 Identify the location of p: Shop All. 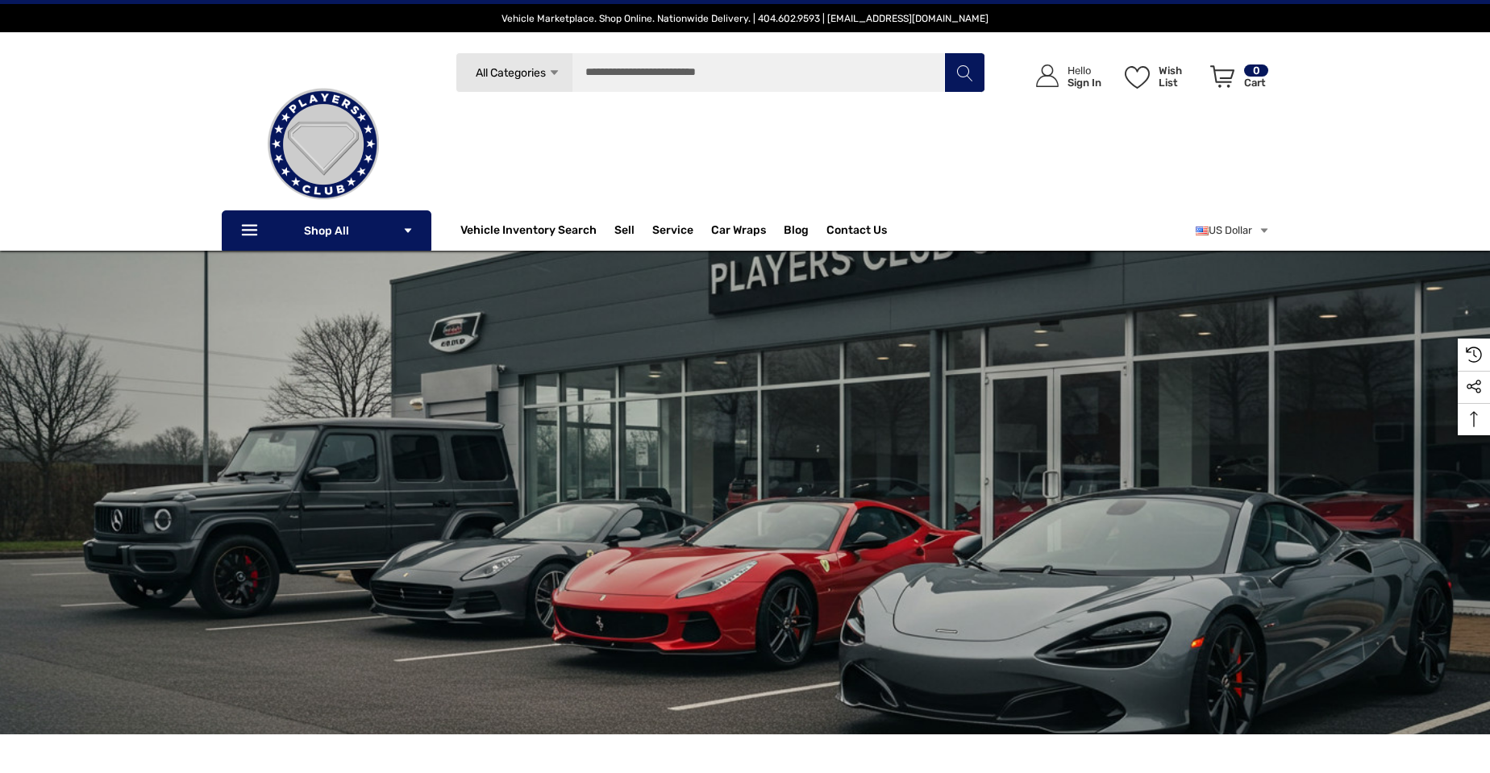
(326, 231).